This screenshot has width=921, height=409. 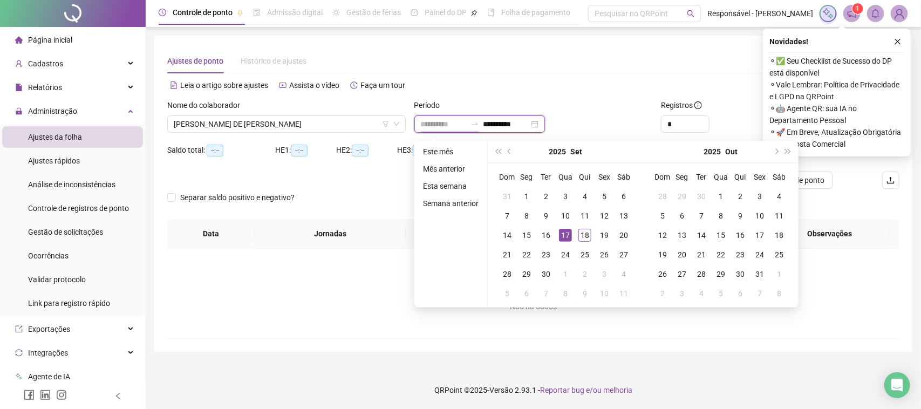 What do you see at coordinates (546, 274) in the screenshot?
I see `div: 30` at bounding box center [546, 274].